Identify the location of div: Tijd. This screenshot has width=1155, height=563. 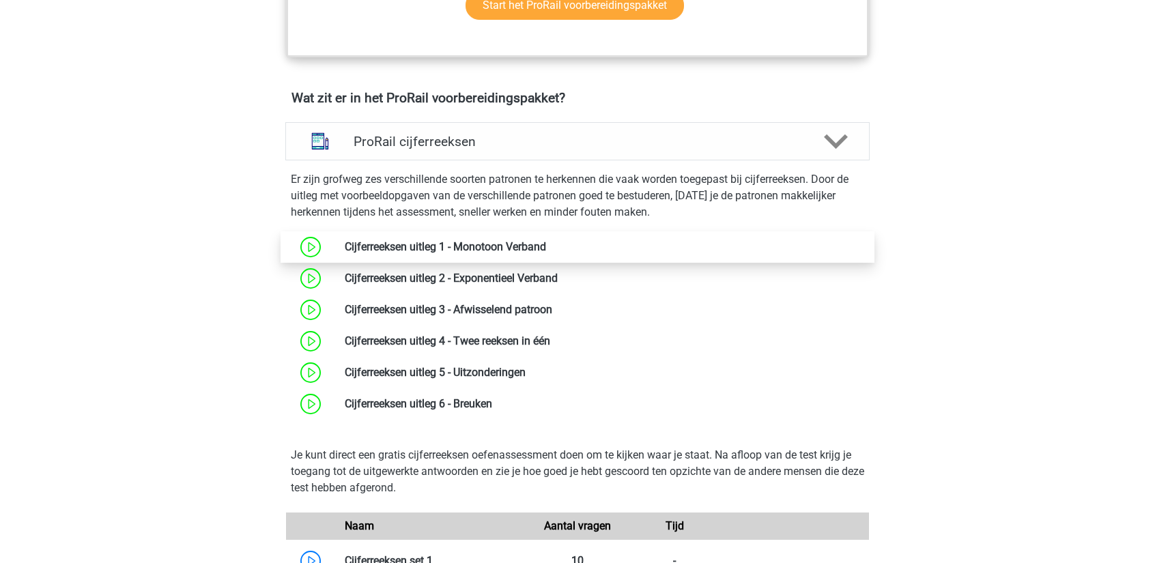
(674, 526).